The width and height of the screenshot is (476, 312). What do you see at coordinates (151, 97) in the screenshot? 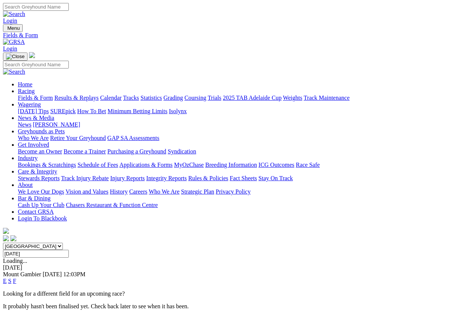
I see `a: Statistics` at bounding box center [151, 97].